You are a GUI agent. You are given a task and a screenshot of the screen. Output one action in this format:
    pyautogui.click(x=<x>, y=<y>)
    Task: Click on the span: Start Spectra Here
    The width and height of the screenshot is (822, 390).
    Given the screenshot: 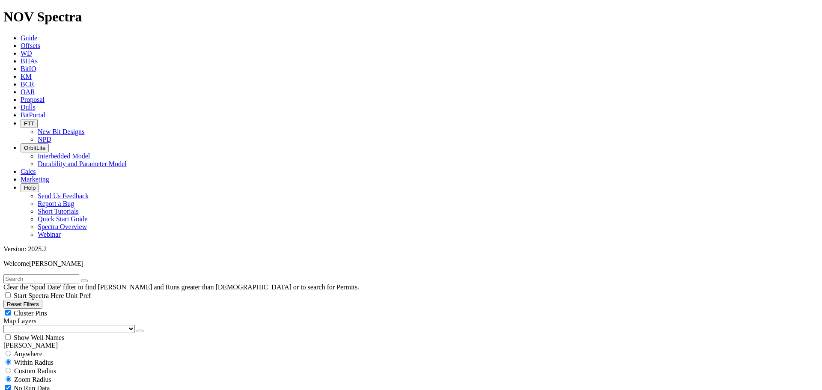 What is the action you would take?
    pyautogui.click(x=39, y=295)
    